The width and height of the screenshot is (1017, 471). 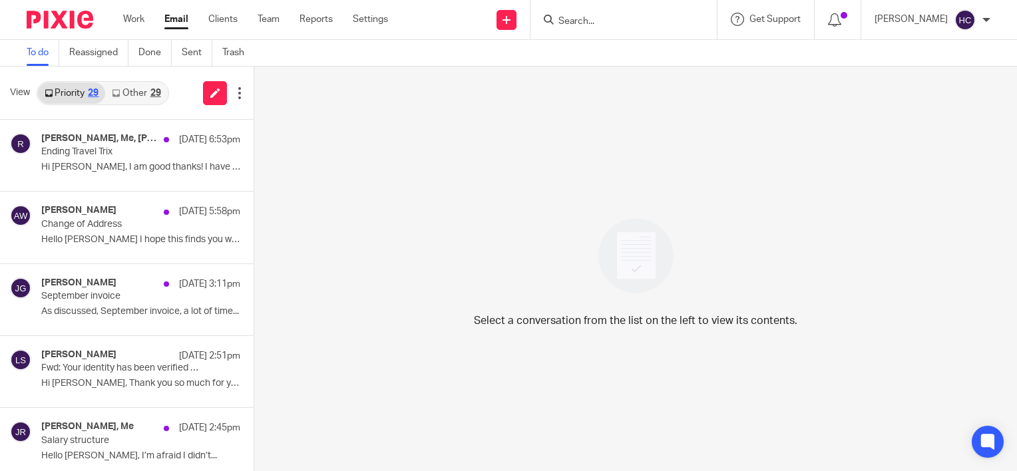 I want to click on a: Clients, so click(x=223, y=19).